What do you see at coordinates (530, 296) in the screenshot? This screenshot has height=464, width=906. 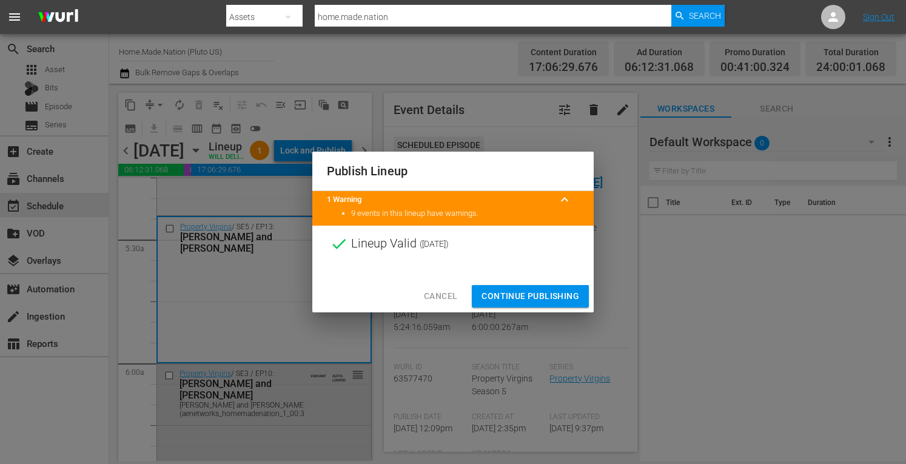 I see `span: Continue Publishing` at bounding box center [530, 296].